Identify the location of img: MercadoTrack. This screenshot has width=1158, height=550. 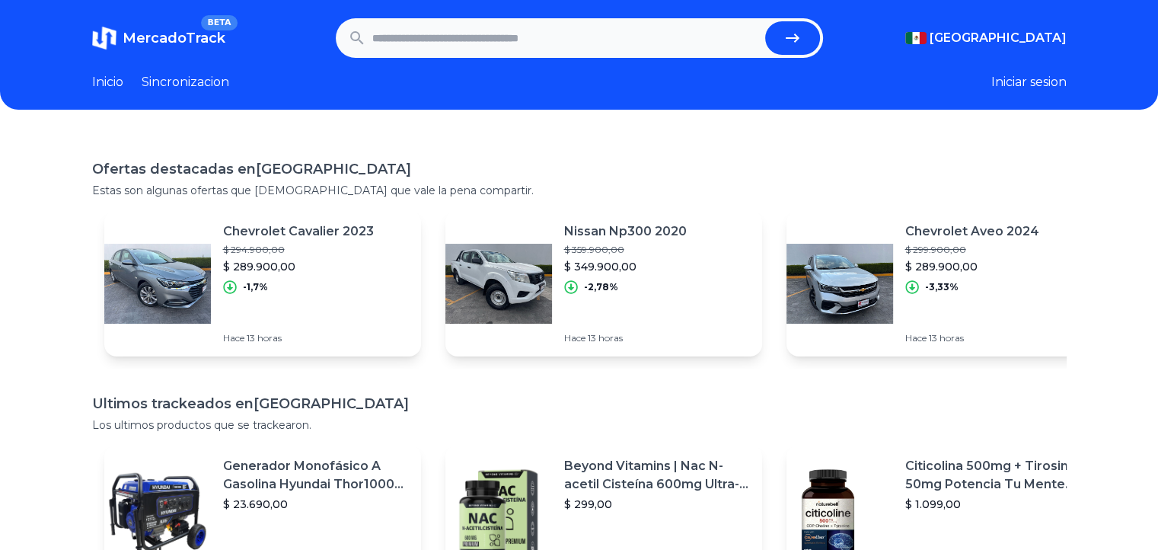
(104, 38).